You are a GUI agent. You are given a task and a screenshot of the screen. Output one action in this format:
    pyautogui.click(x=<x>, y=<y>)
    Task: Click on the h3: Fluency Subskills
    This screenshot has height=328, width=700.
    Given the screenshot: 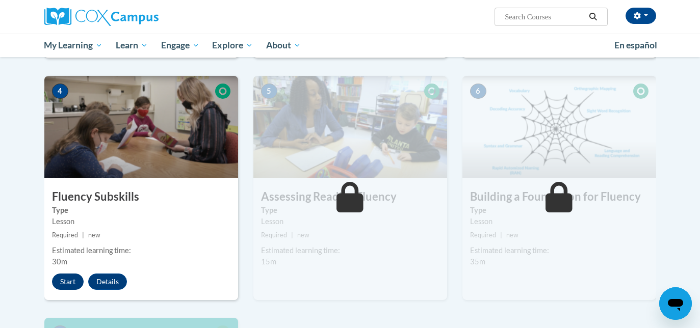 What is the action you would take?
    pyautogui.click(x=141, y=197)
    